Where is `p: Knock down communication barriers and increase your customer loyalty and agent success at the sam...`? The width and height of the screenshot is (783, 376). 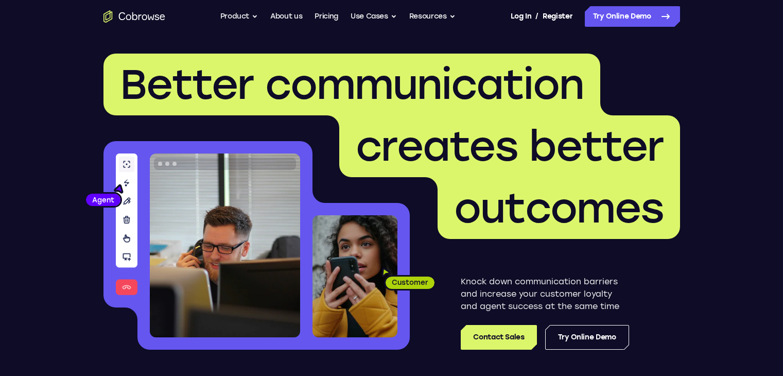 p: Knock down communication barriers and increase your customer loyalty and agent success at the sam... is located at coordinates (544, 294).